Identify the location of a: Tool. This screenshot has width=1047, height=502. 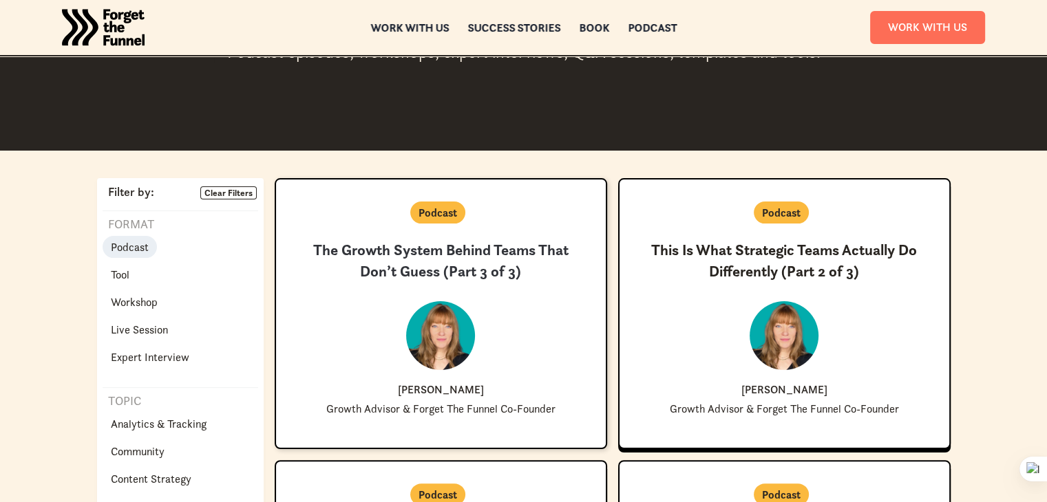
(120, 275).